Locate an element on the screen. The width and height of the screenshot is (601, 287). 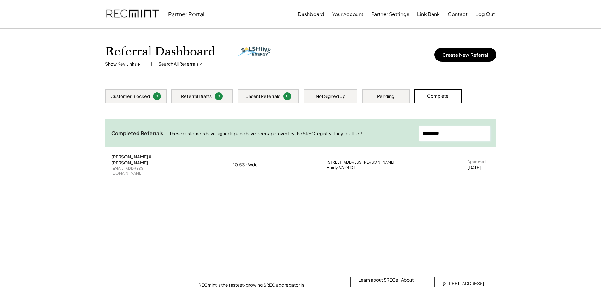
button: Your Account is located at coordinates (348, 14).